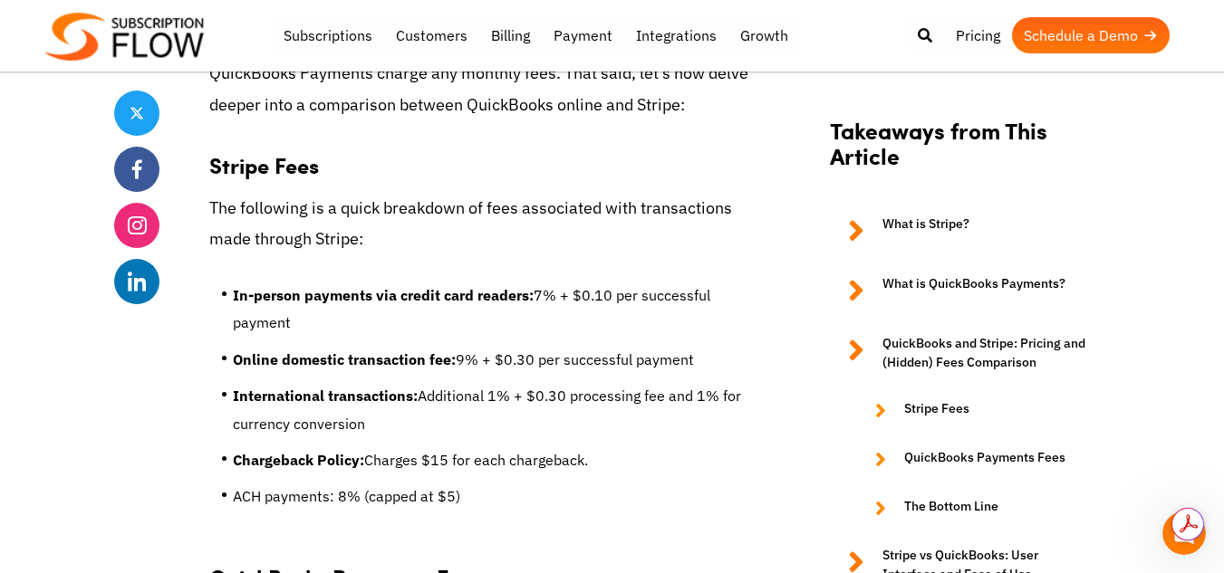 This screenshot has width=1224, height=573. I want to click on h3: Stripe Fees, so click(483, 156).